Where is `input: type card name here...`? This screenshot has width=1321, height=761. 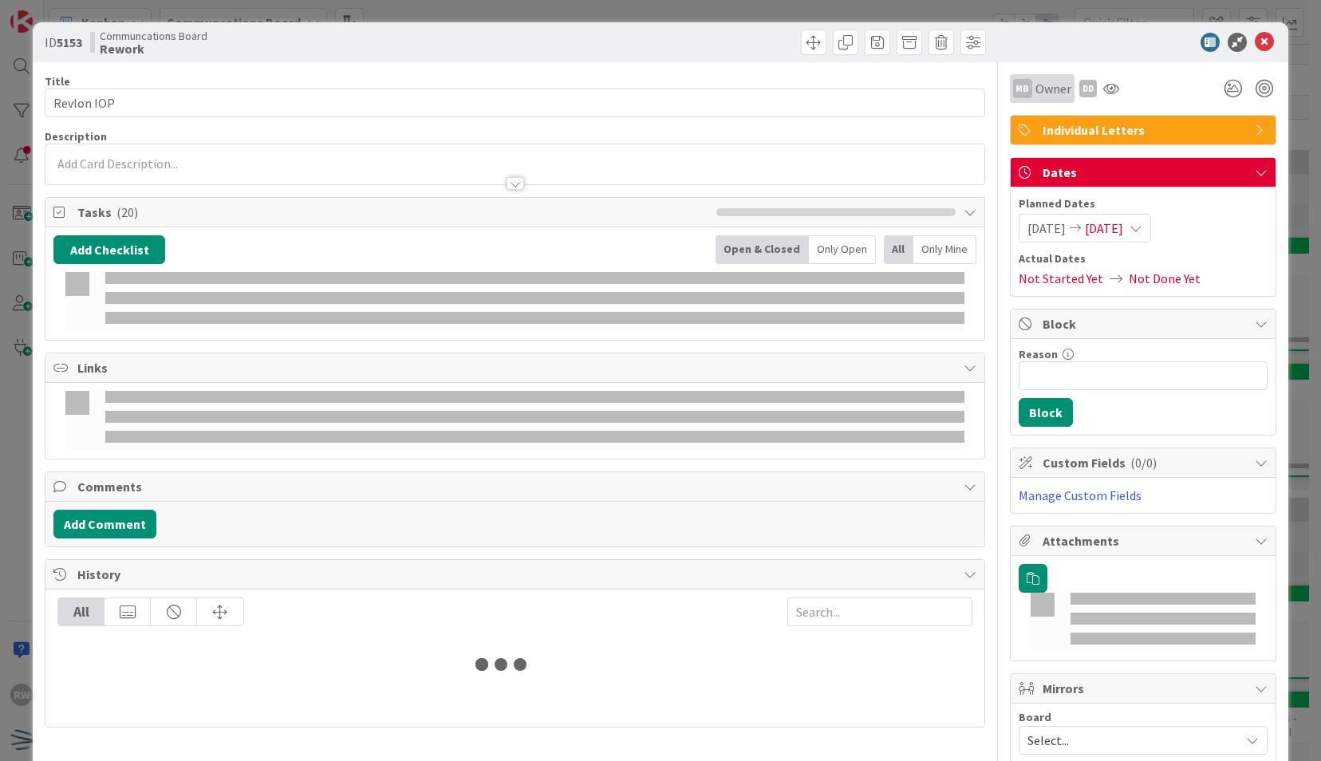
input: type card name here... is located at coordinates (514, 103).